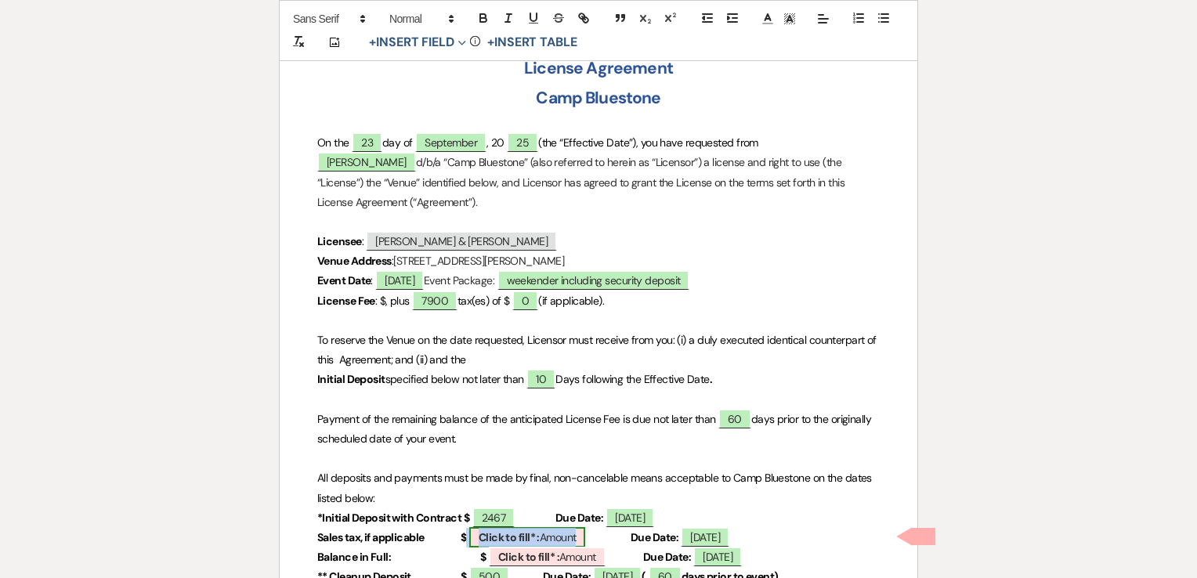 The height and width of the screenshot is (578, 1197). What do you see at coordinates (540, 378) in the screenshot?
I see `span: 10` at bounding box center [540, 378].